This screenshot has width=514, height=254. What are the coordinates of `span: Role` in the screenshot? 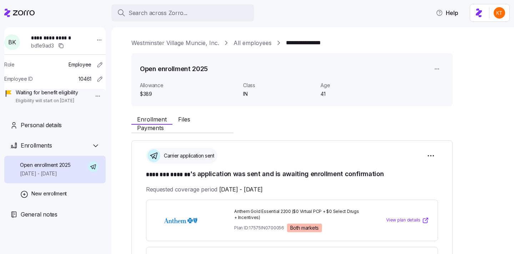 It's located at (9, 65).